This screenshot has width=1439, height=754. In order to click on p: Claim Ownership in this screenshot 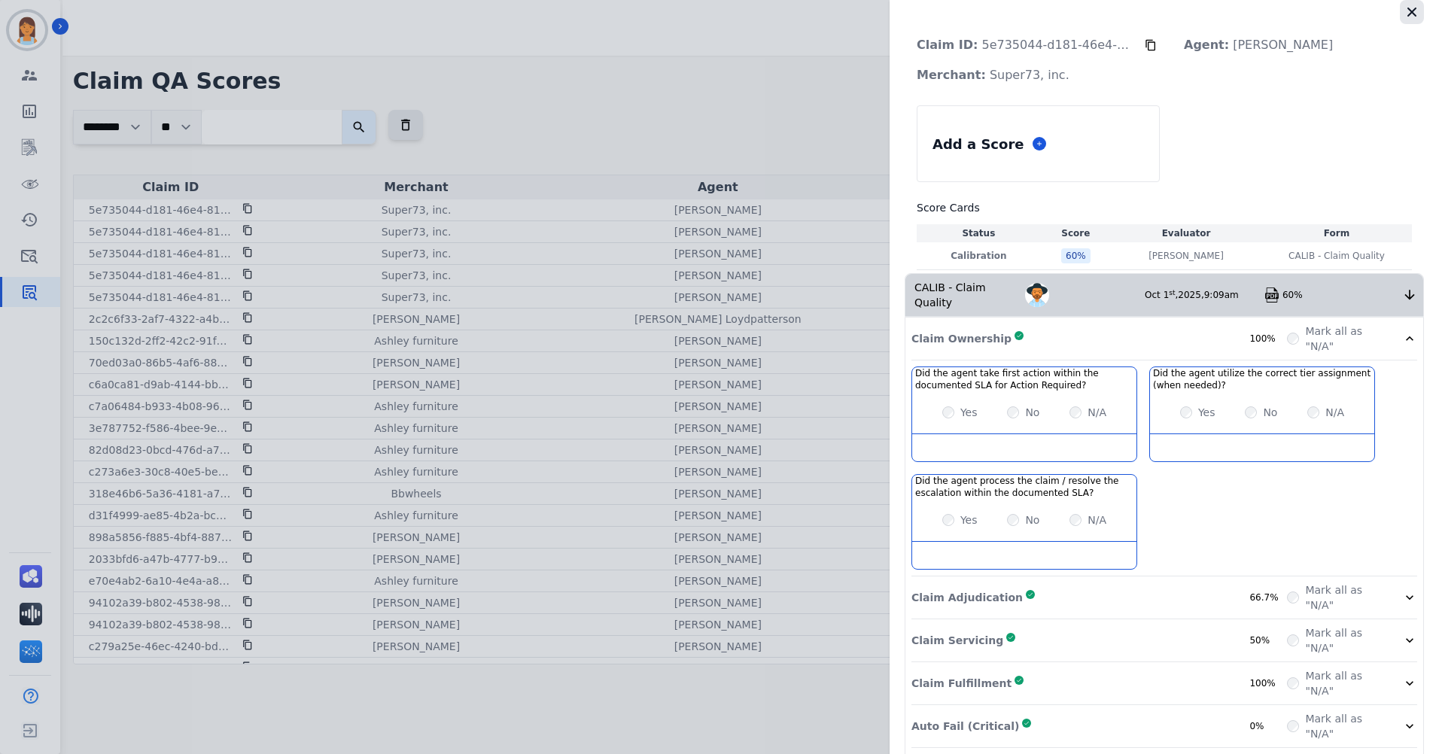, I will do `click(961, 339)`.